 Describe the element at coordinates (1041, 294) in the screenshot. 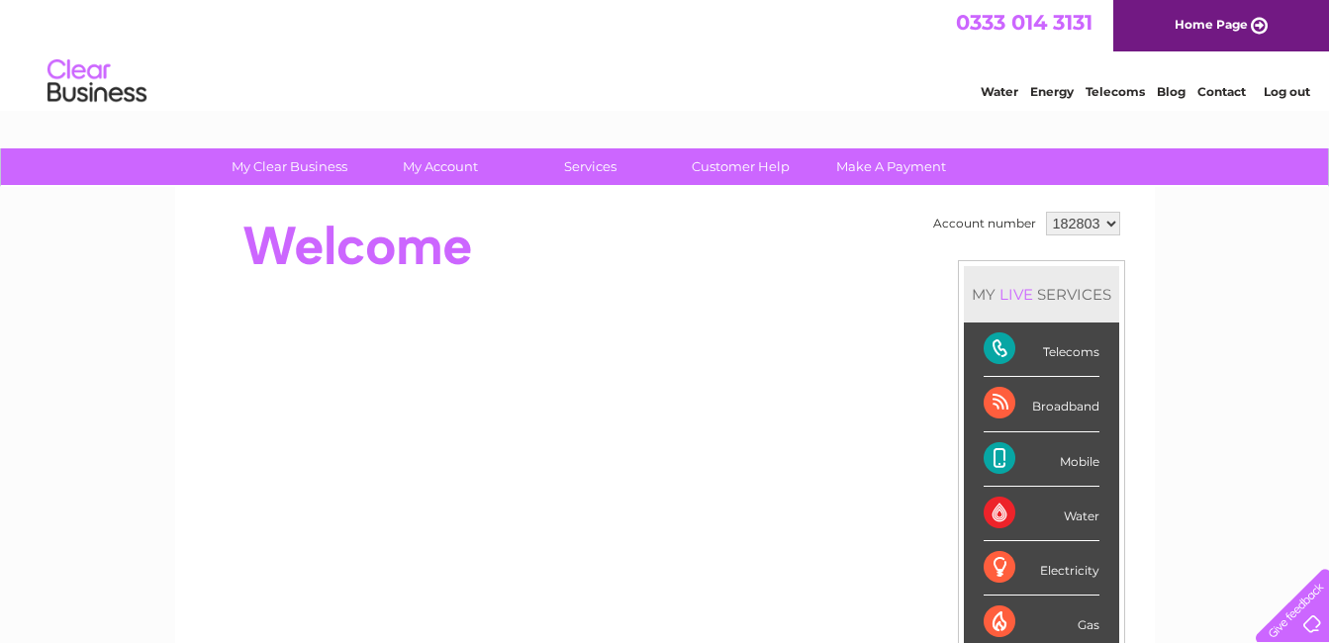

I see `div: MY SERVICES` at that location.